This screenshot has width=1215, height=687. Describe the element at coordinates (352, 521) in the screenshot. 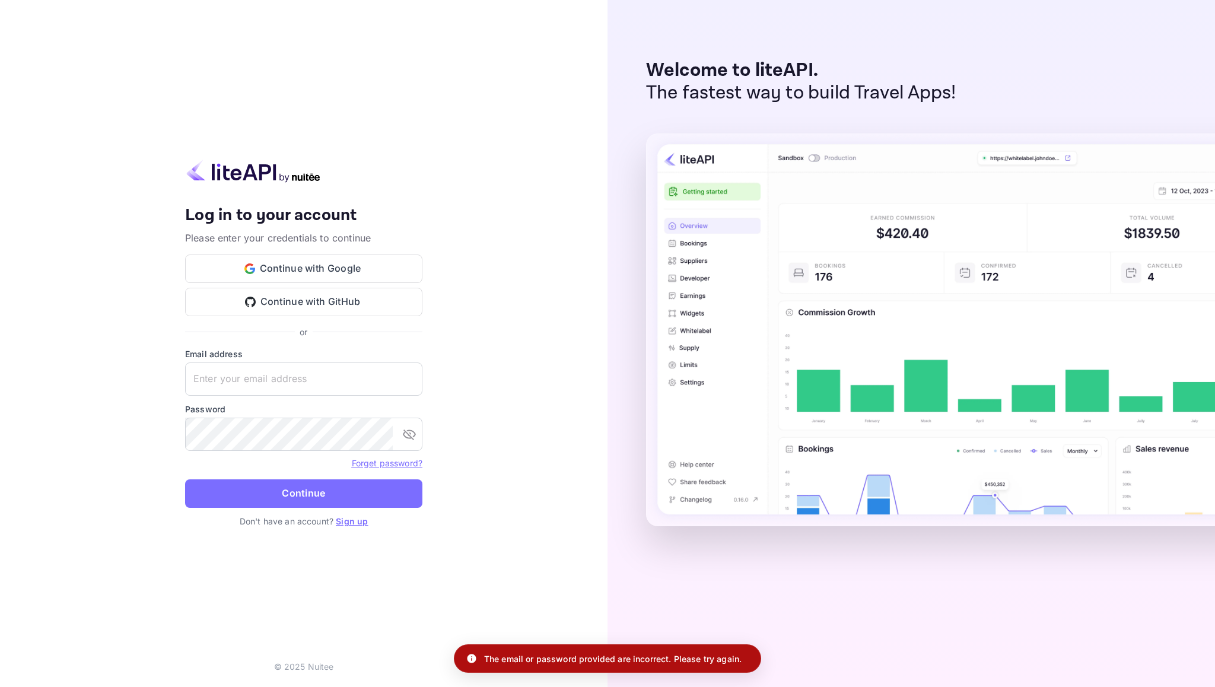

I see `a: Sign up` at that location.